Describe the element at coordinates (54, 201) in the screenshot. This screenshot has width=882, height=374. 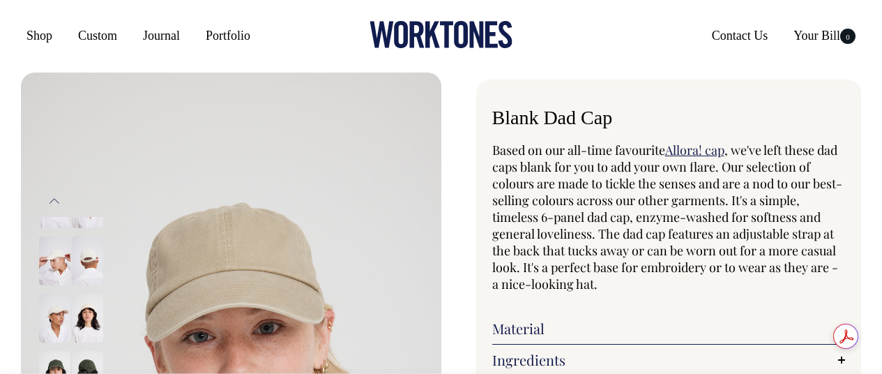
I see `button: Previous` at that location.